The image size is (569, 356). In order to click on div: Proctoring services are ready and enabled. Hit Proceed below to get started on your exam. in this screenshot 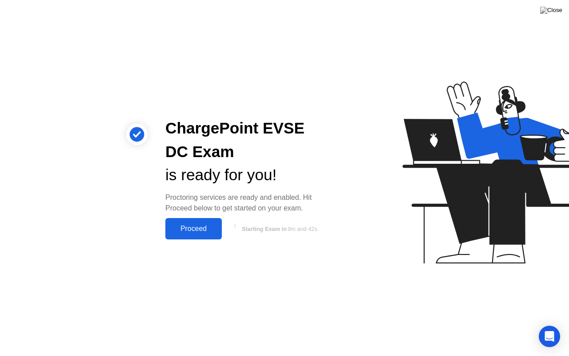, I will do `click(248, 203)`.